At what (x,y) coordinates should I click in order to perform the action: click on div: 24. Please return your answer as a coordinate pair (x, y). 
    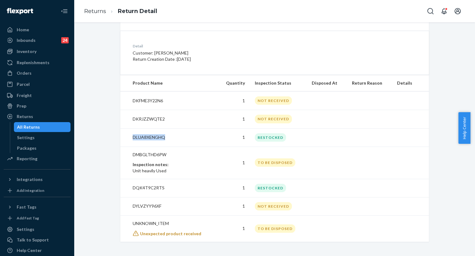
    Looking at the image, I should click on (65, 40).